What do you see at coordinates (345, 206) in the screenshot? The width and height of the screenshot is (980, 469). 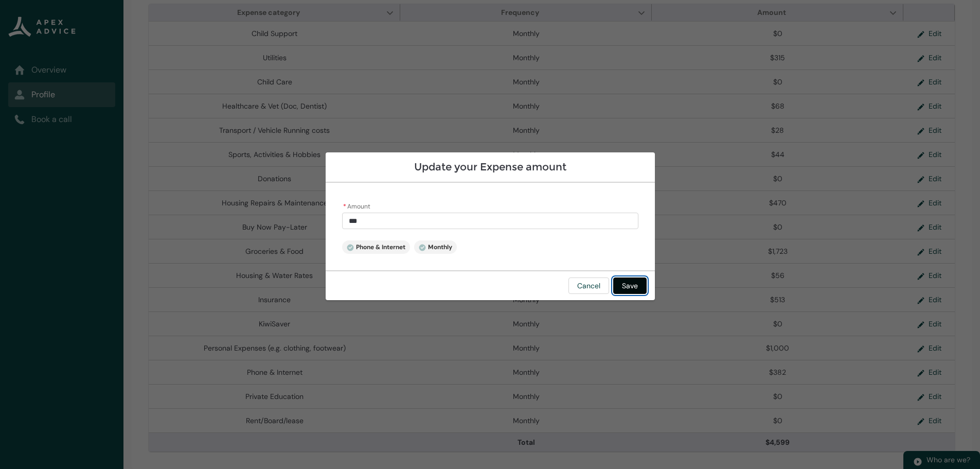 I see `abbr: required` at bounding box center [345, 206].